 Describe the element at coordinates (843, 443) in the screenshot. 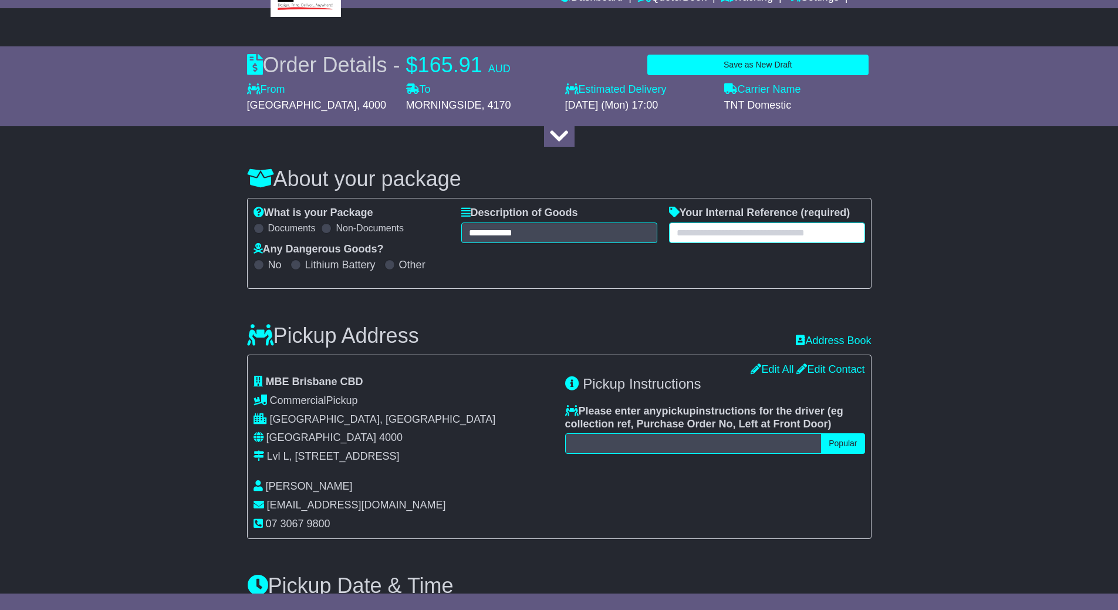

I see `button: Popular` at that location.